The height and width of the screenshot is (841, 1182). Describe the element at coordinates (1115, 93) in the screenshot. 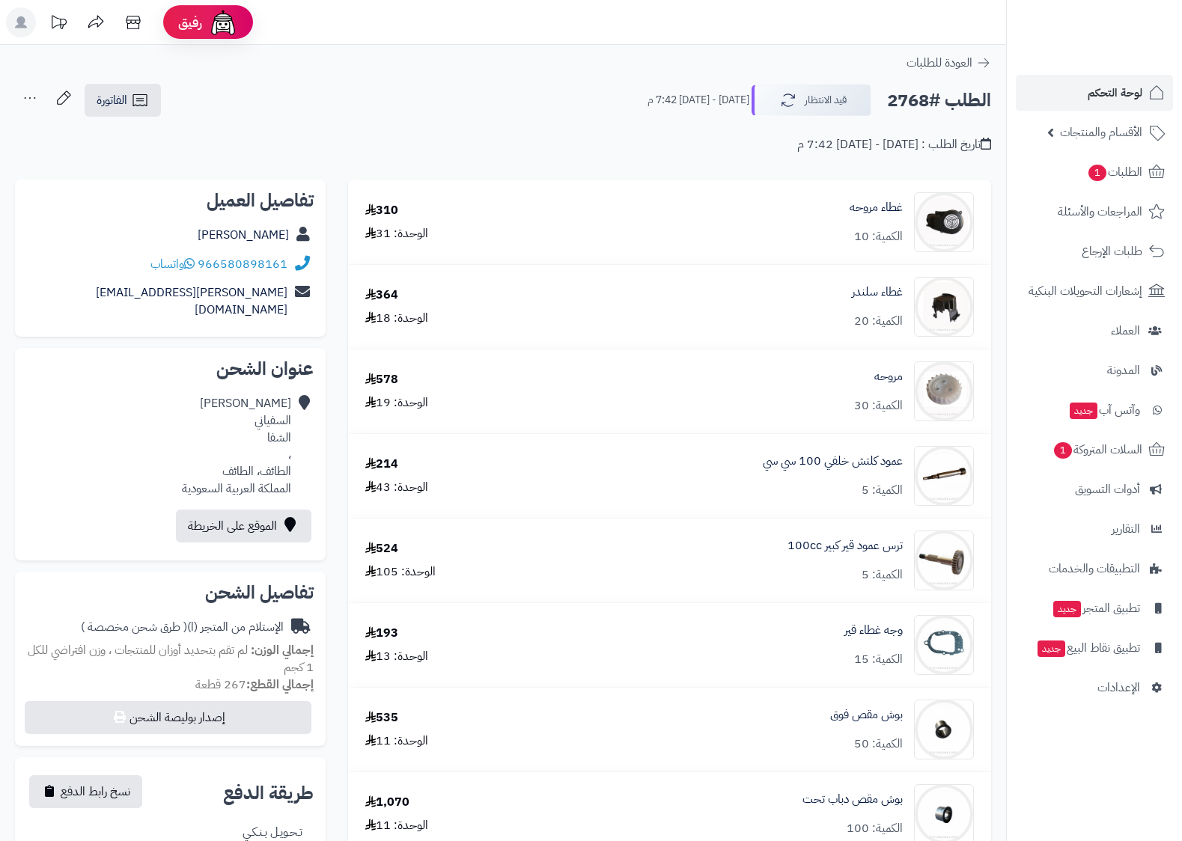

I see `span: لوحة التحكم` at that location.